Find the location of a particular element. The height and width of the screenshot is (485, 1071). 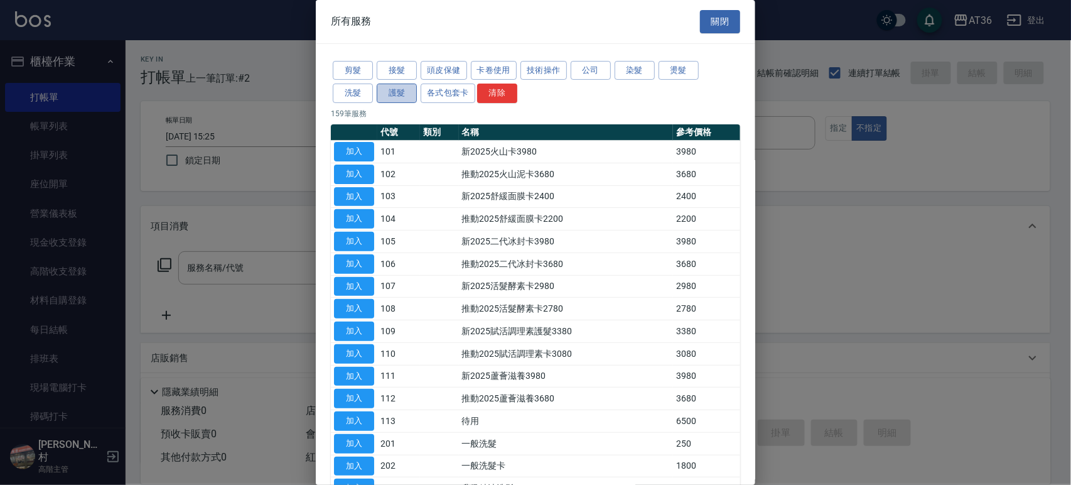

td: 106 is located at coordinates (399, 264).